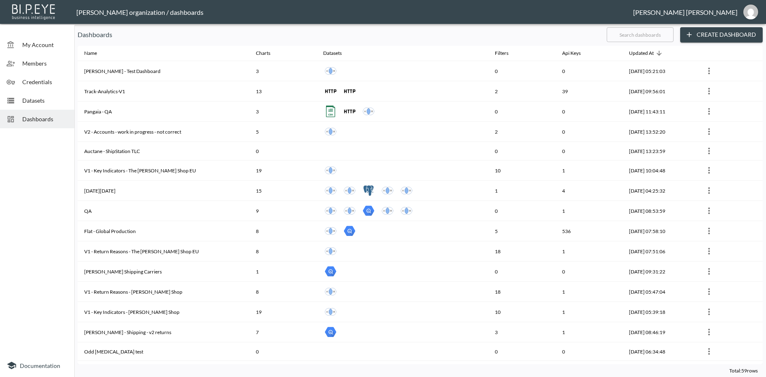 Image resolution: width=766 pixels, height=377 pixels. Describe the element at coordinates (658, 251) in the screenshot. I see `th: 2025-09-16, 07:51:06` at that location.